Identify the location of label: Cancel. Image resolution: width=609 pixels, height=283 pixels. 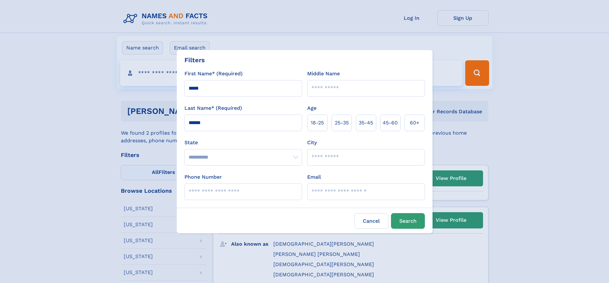
(371, 221).